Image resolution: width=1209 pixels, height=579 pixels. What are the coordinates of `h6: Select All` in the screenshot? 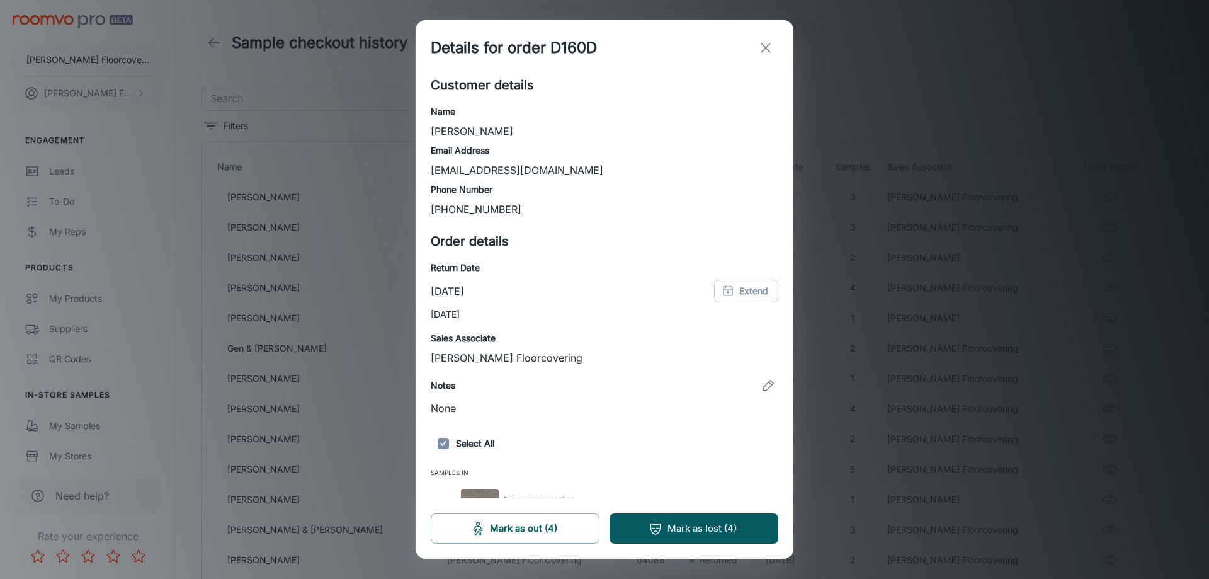 It's located at (604, 443).